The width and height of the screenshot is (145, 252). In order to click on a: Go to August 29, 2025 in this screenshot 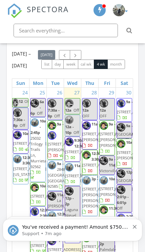, I will do `click(111, 92)`.